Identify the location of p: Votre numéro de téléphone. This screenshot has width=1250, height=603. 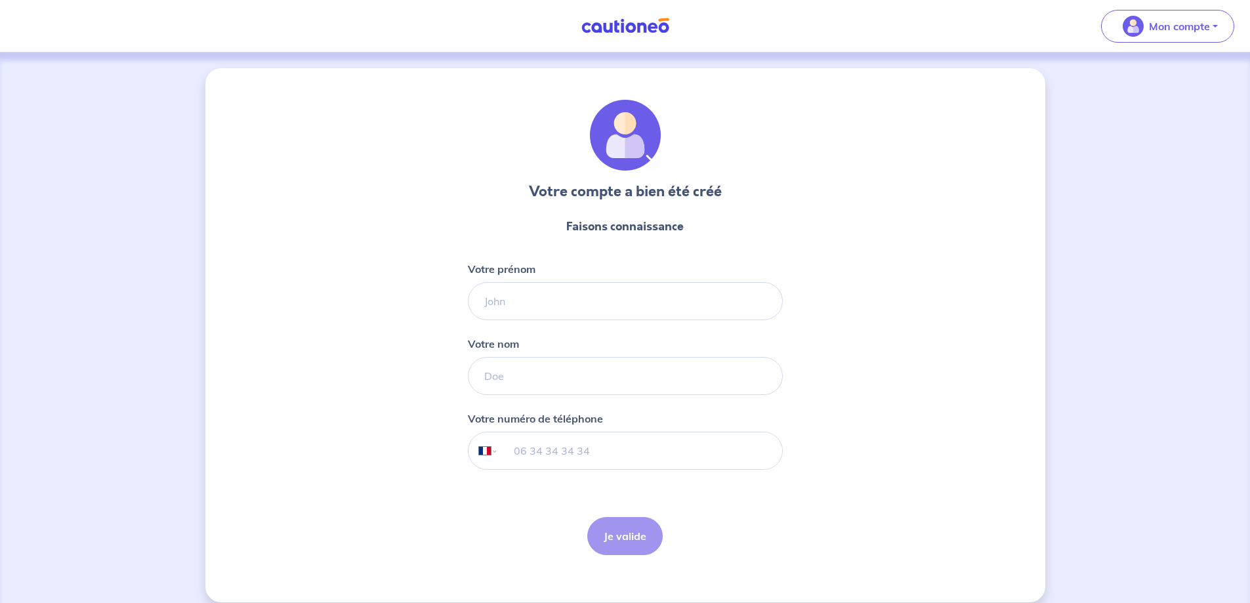
(535, 419).